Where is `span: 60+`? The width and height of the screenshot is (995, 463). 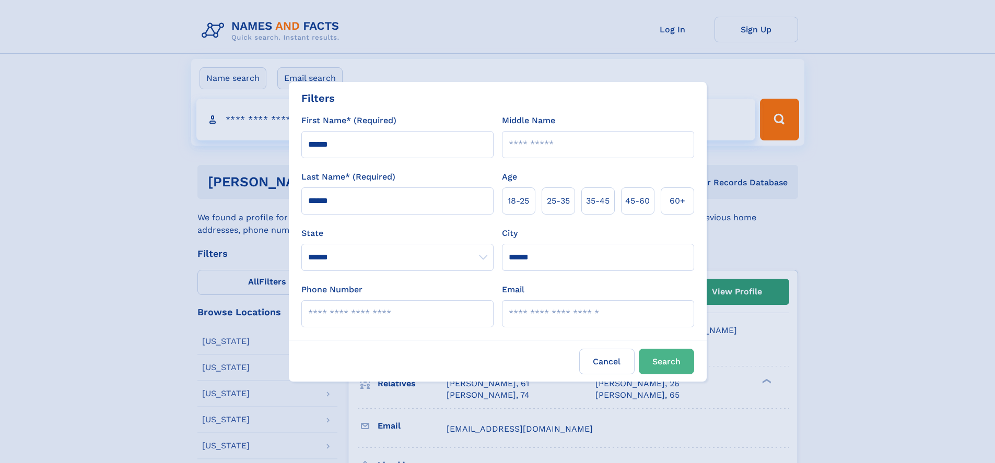
span: 60+ is located at coordinates (677, 201).